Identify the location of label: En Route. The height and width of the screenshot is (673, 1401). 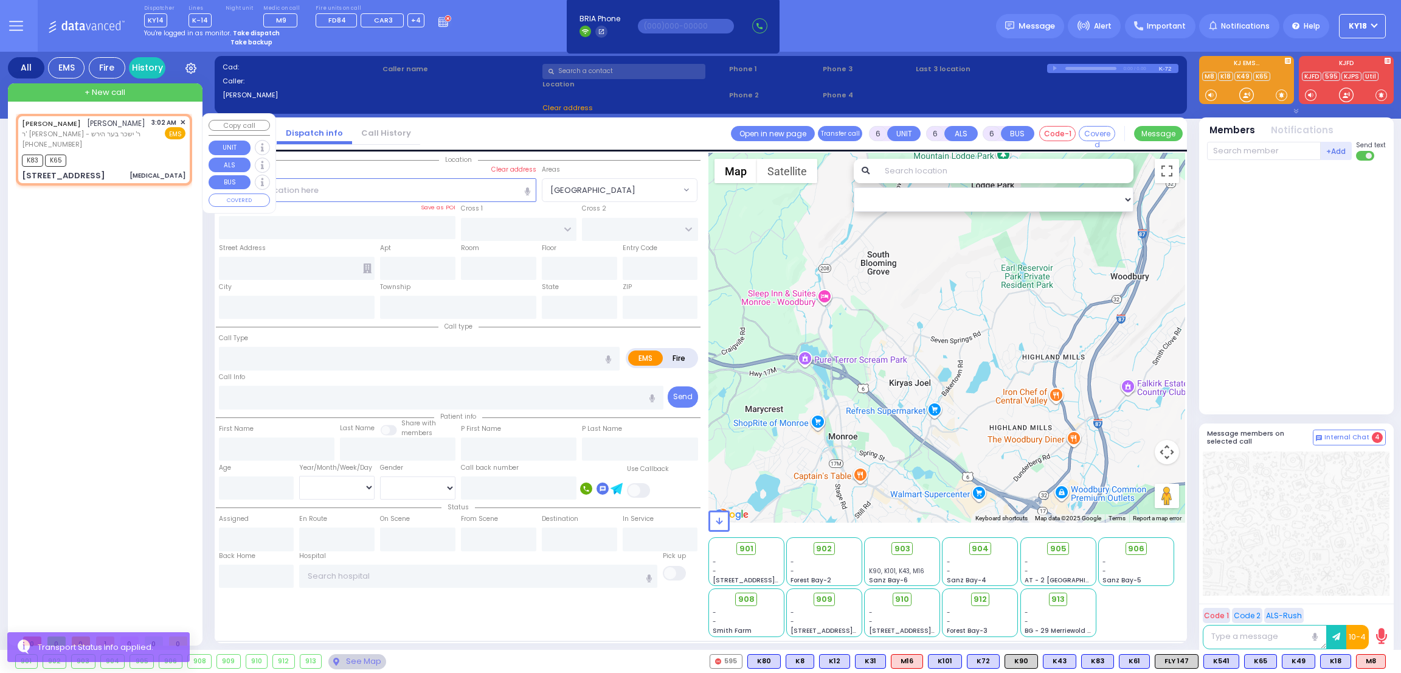
(313, 519).